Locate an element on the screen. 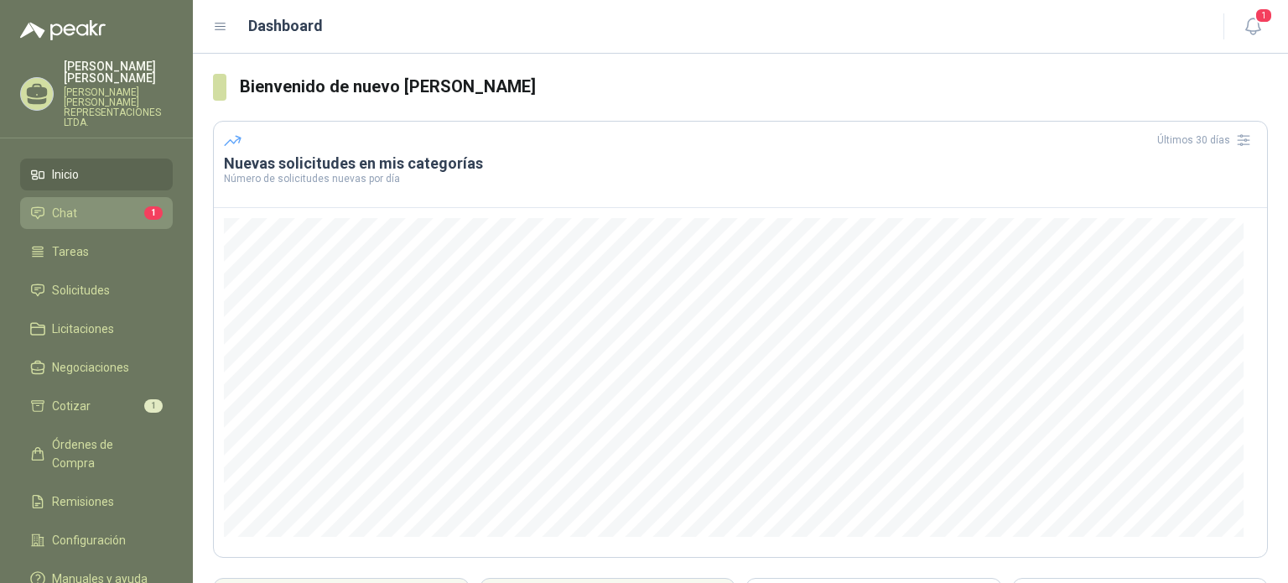 The height and width of the screenshot is (583, 1288). a: Solicitudes is located at coordinates (96, 290).